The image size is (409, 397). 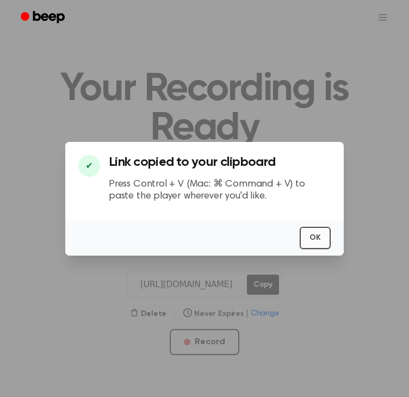 What do you see at coordinates (44, 17) in the screenshot?
I see `a: Beep` at bounding box center [44, 17].